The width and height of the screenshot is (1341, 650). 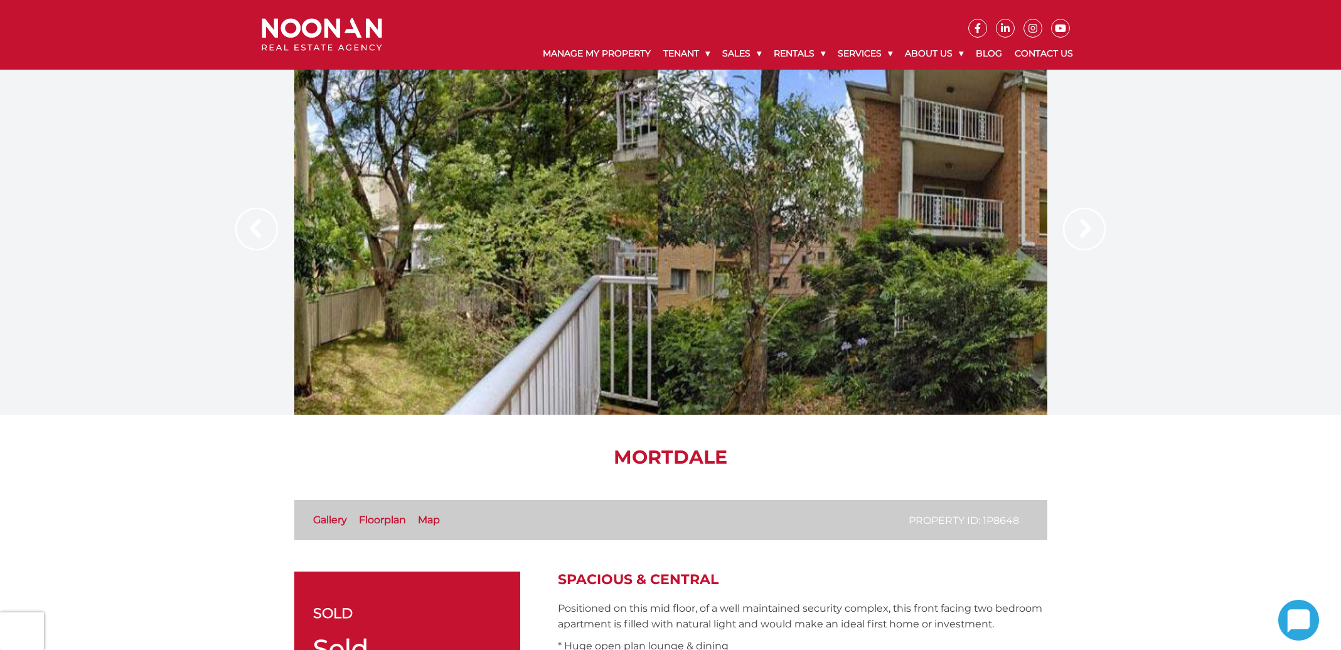 I want to click on a: About Us, so click(x=934, y=53).